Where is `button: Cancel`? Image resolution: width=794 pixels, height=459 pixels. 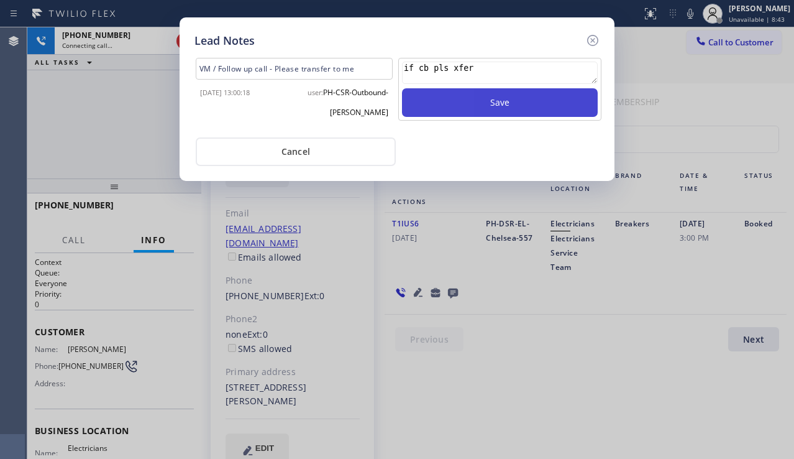 button: Cancel is located at coordinates (296, 152).